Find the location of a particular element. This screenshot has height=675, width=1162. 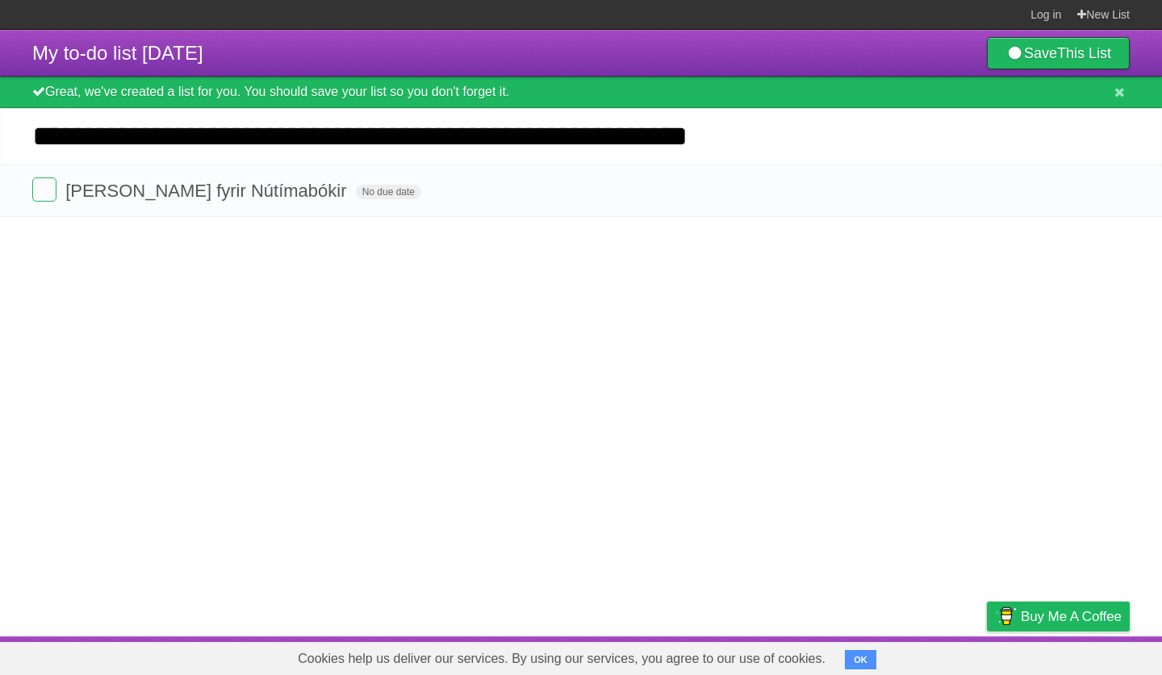

span: No due date is located at coordinates (388, 192).